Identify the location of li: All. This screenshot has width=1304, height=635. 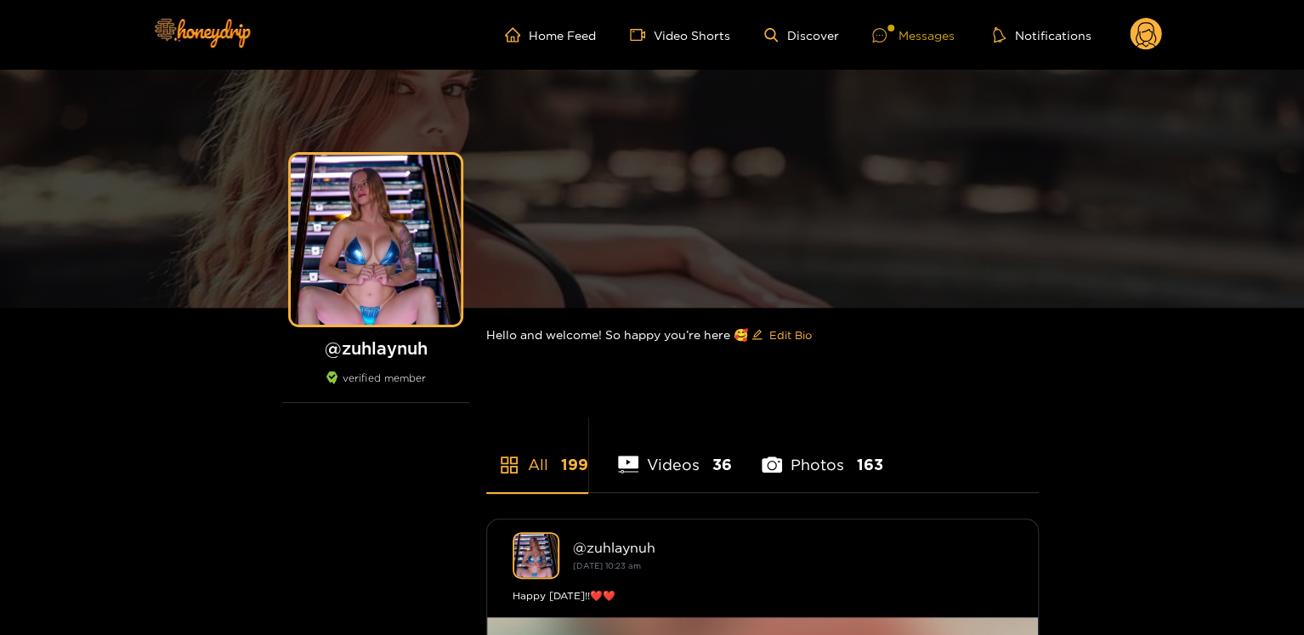
(537, 454).